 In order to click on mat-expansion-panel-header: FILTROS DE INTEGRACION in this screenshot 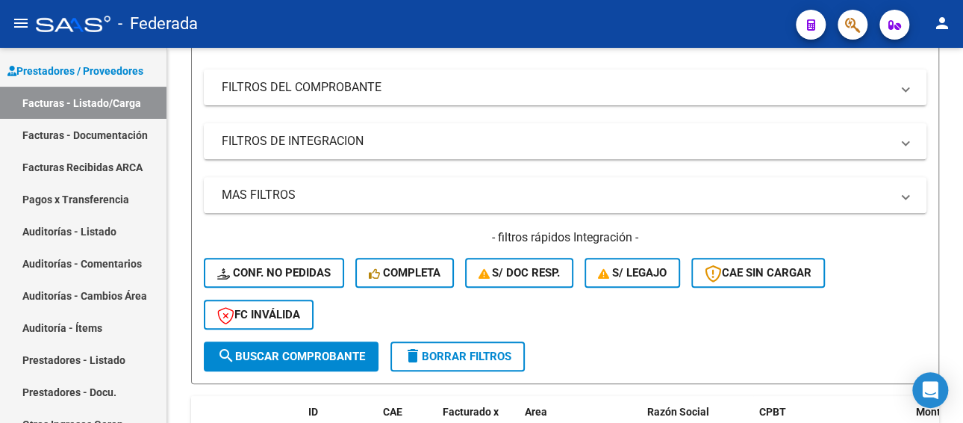, I will do `click(565, 141)`.